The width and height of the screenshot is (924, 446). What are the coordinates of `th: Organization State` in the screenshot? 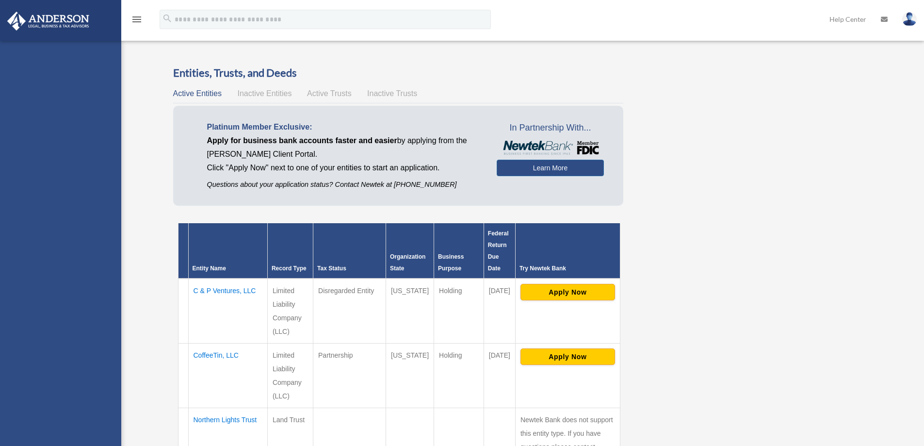 It's located at (410, 251).